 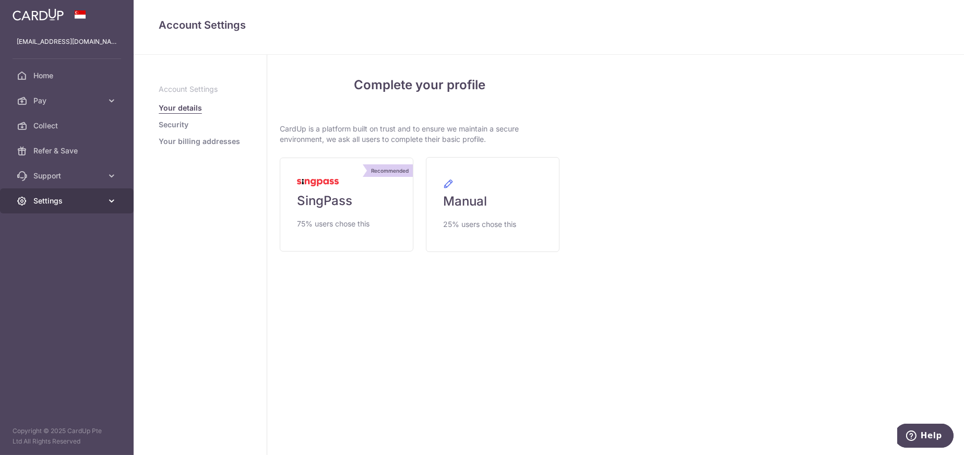 What do you see at coordinates (68, 101) in the screenshot?
I see `span: Pay` at bounding box center [68, 101].